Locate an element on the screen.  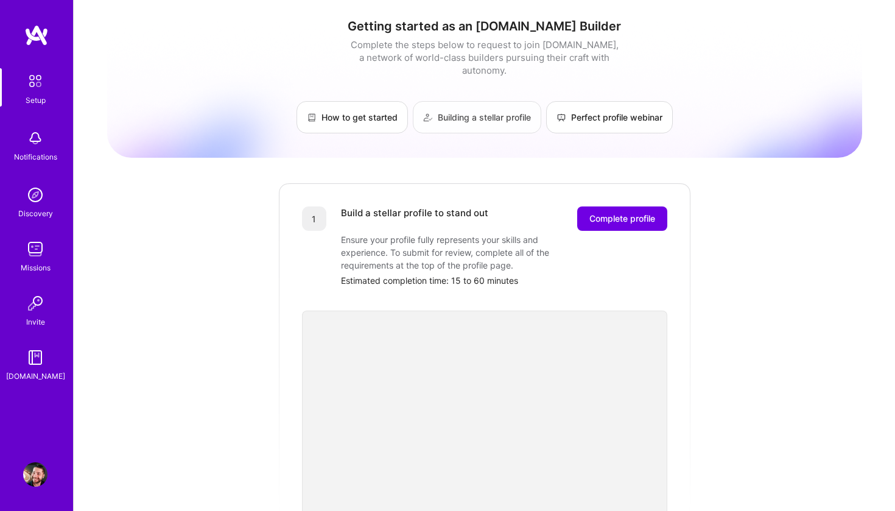
a: User Avatar is located at coordinates (35, 474).